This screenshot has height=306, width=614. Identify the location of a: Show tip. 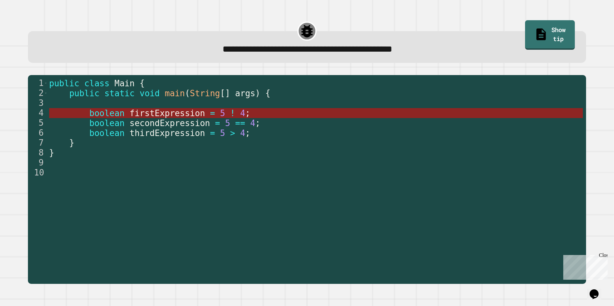
(550, 35).